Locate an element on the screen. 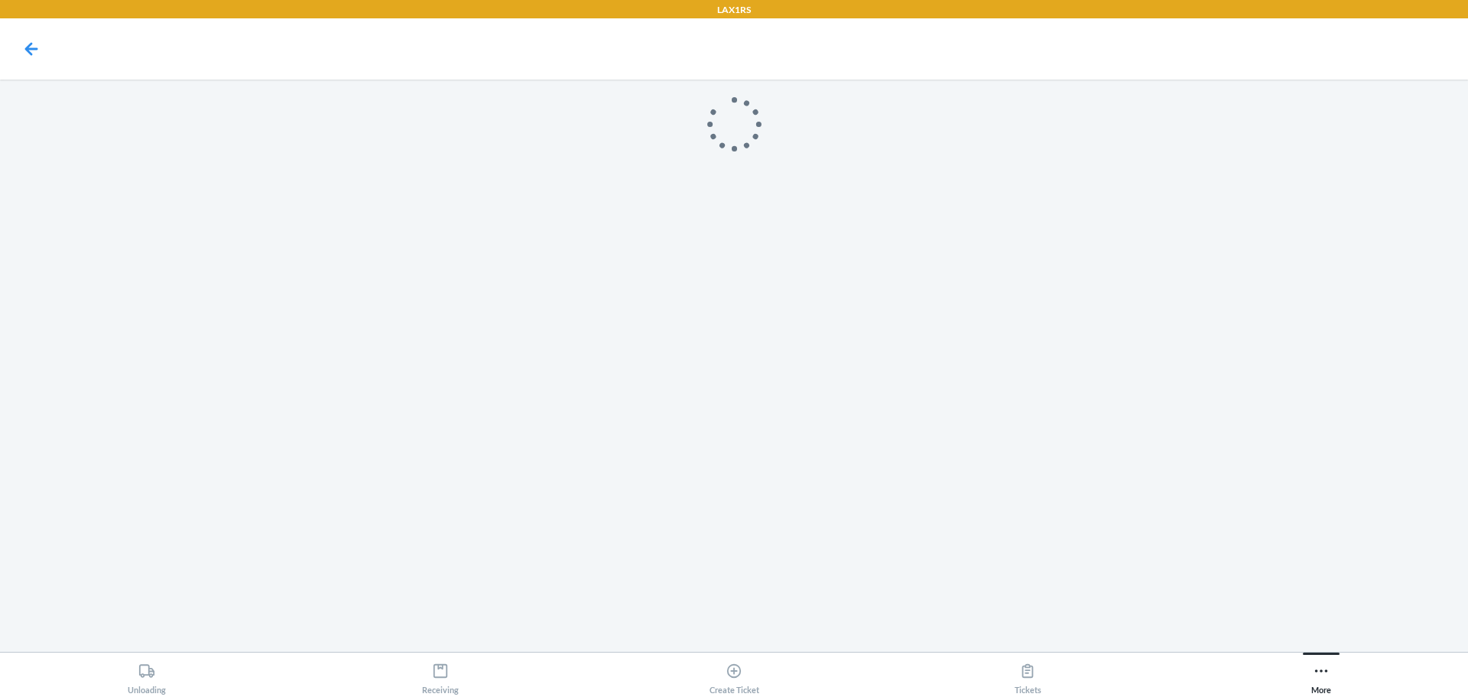 The height and width of the screenshot is (697, 1468). button: Create Ticket is located at coordinates (734, 673).